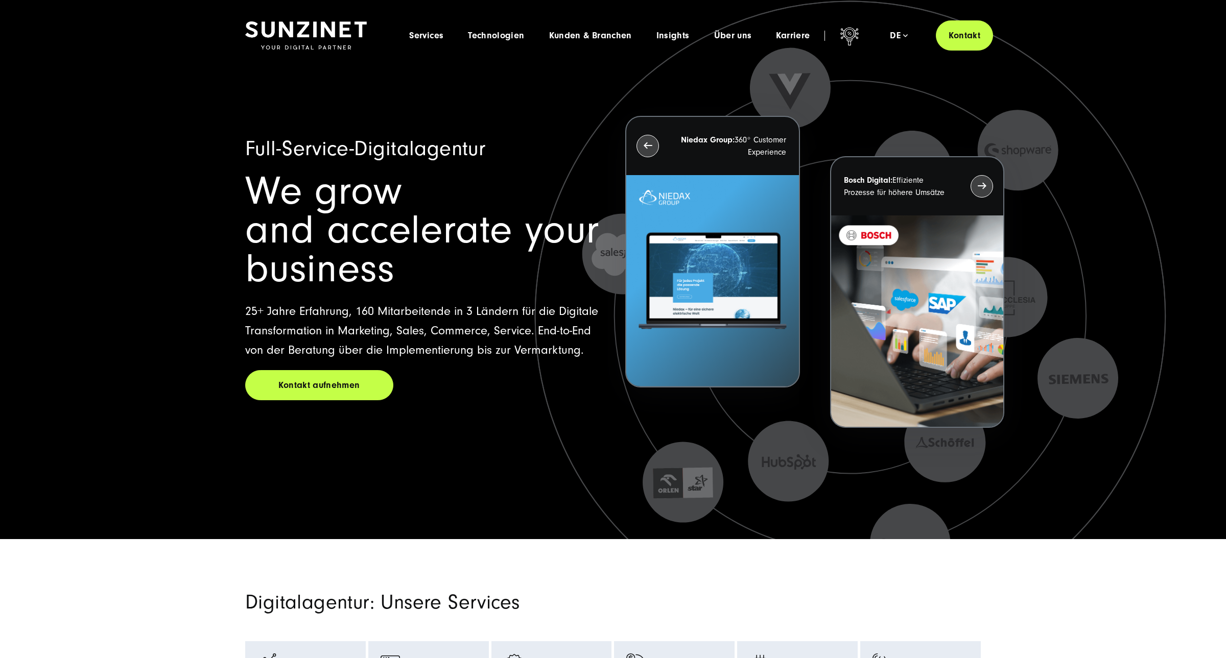 This screenshot has width=1226, height=658. I want to click on button: Bosch Digital:Effiziente Prozesse für höhere Umsätze BOSCH - Kundeprojekt - Digital Transformatio..., so click(917, 292).